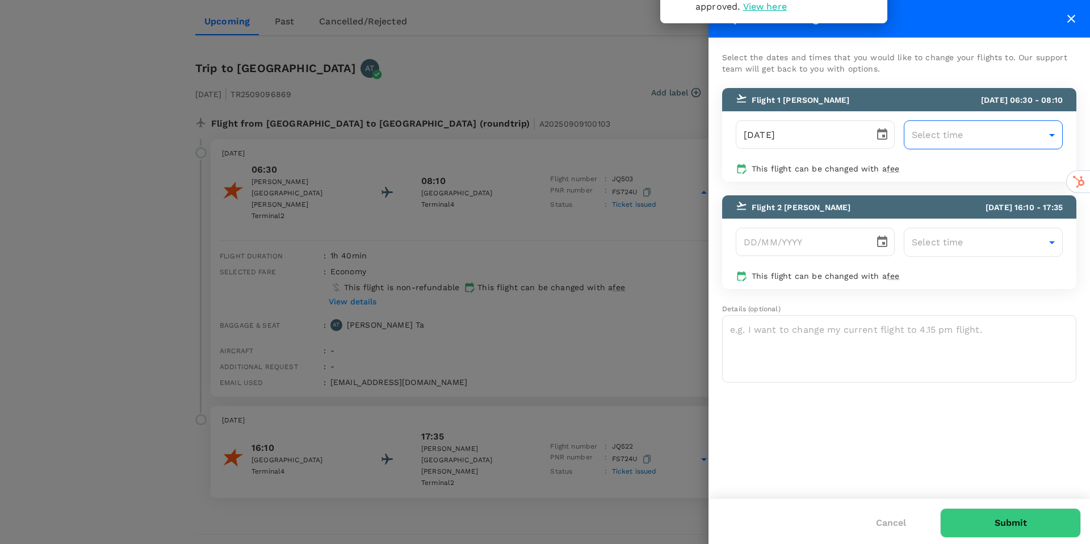  What do you see at coordinates (1011, 523) in the screenshot?
I see `button: Submit` at bounding box center [1011, 523].